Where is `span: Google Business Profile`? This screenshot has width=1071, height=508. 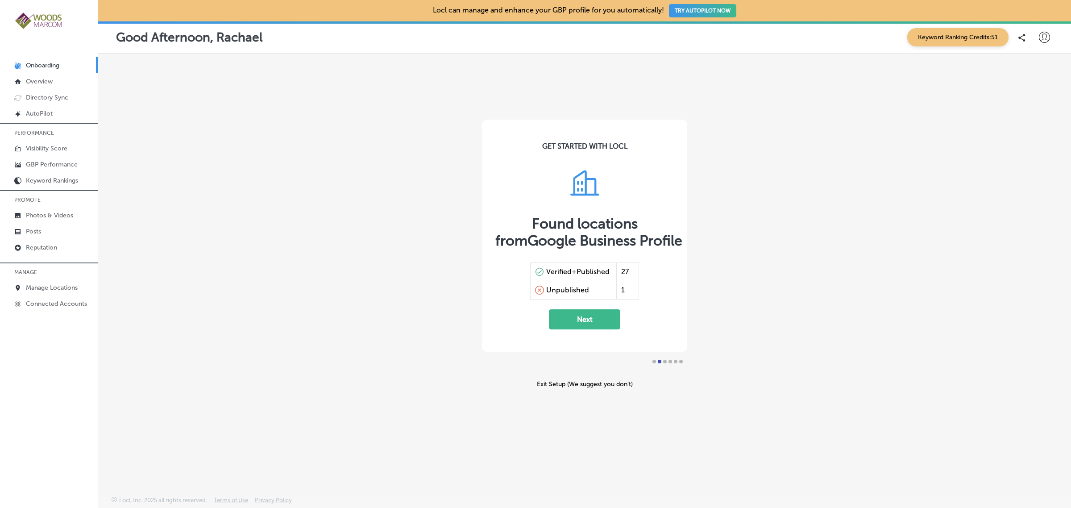
span: Google Business Profile is located at coordinates (605, 241).